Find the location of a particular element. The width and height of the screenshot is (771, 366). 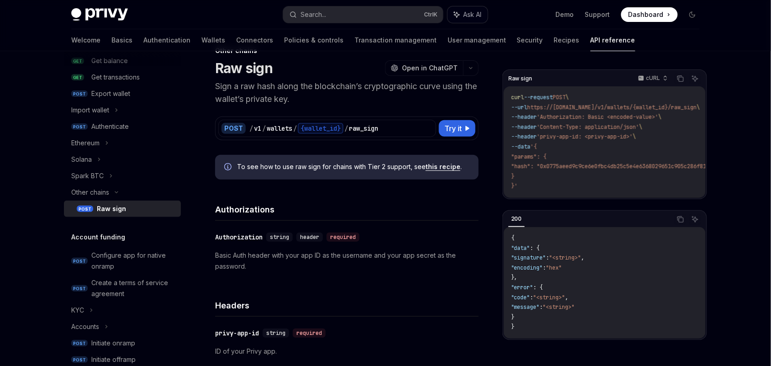

div: POST is located at coordinates (233, 128).